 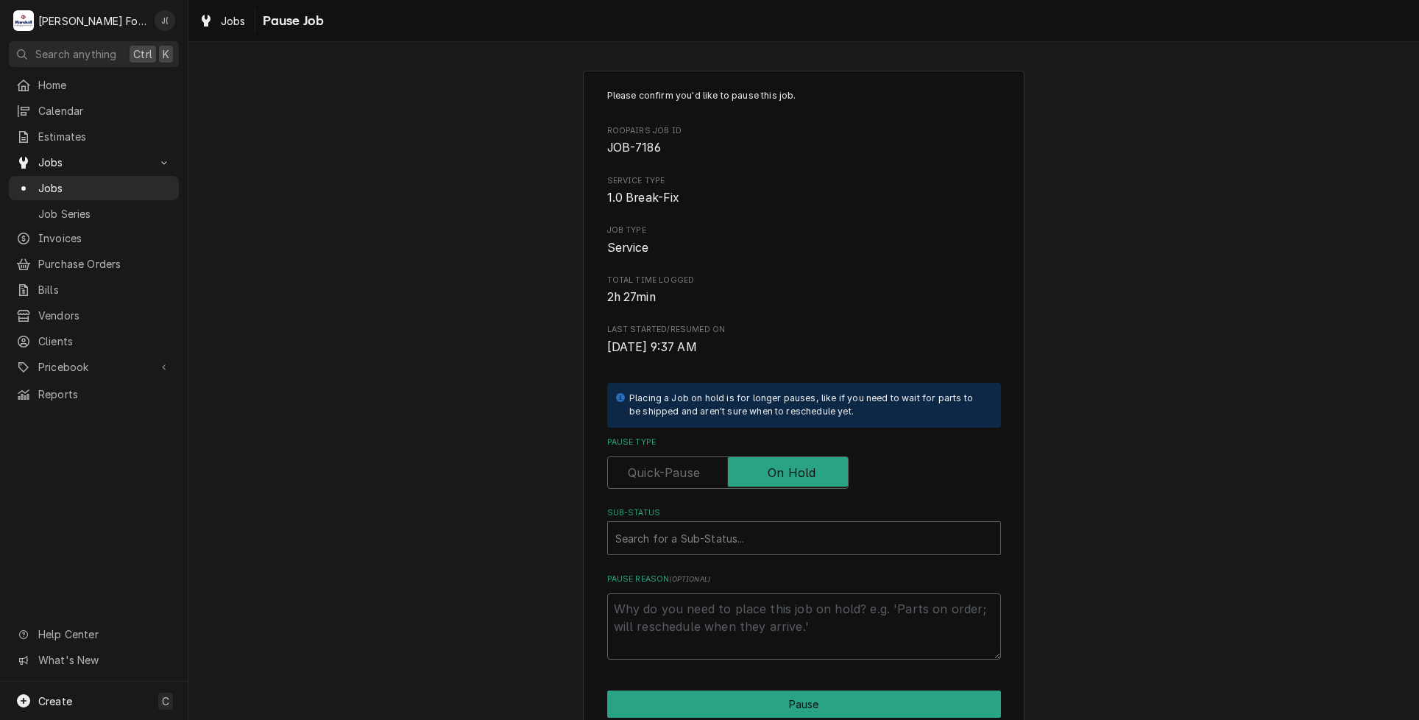 I want to click on a: Purchase Orders, so click(x=93, y=264).